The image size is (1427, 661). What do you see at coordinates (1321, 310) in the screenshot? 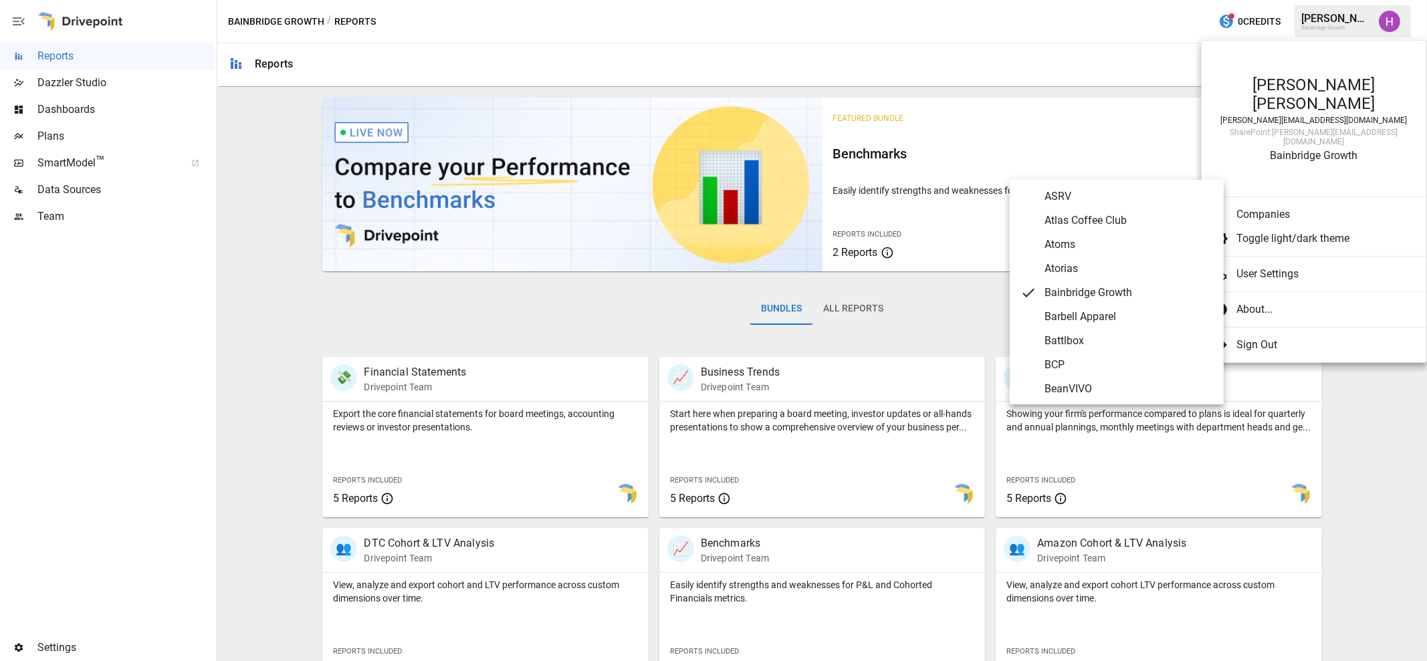
I see `span: About...` at bounding box center [1321, 310].